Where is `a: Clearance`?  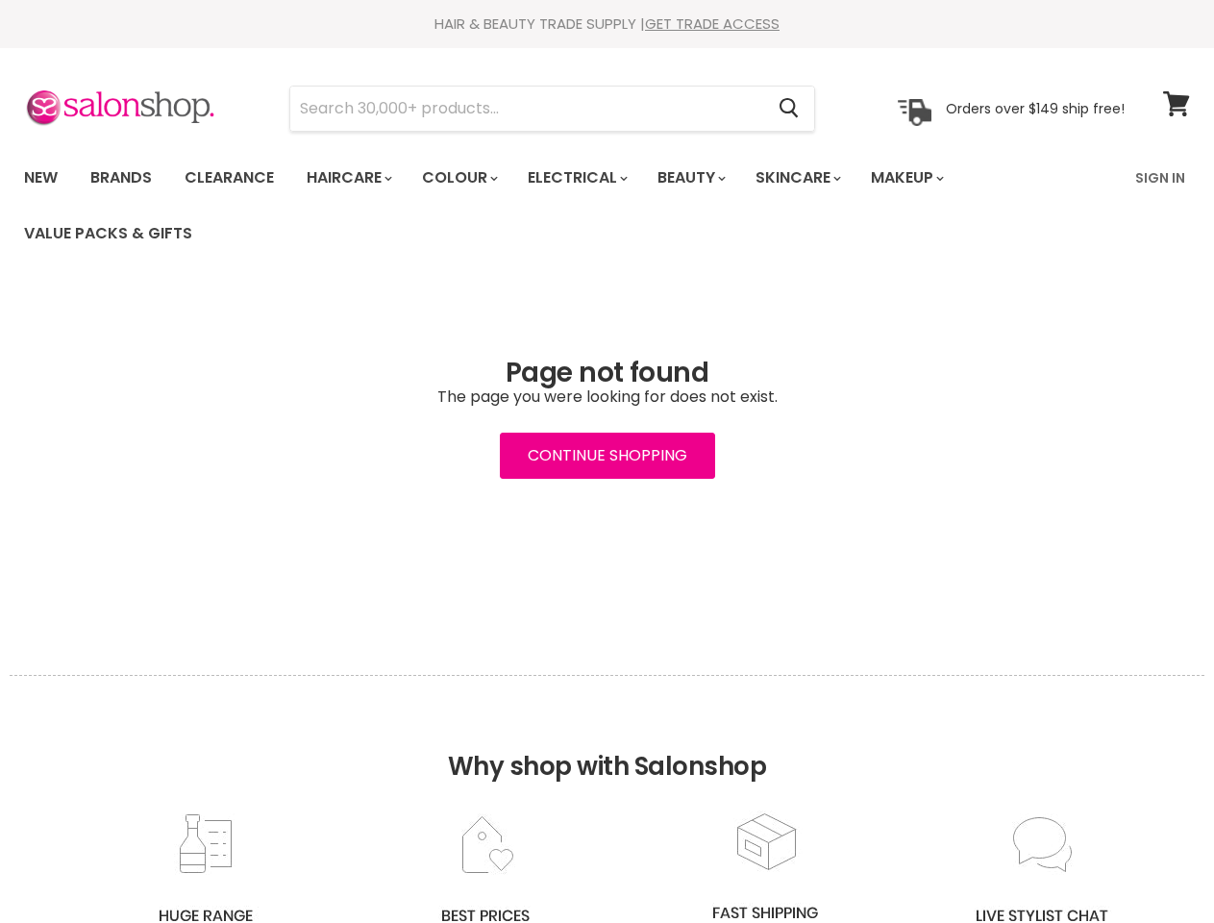 a: Clearance is located at coordinates (229, 178).